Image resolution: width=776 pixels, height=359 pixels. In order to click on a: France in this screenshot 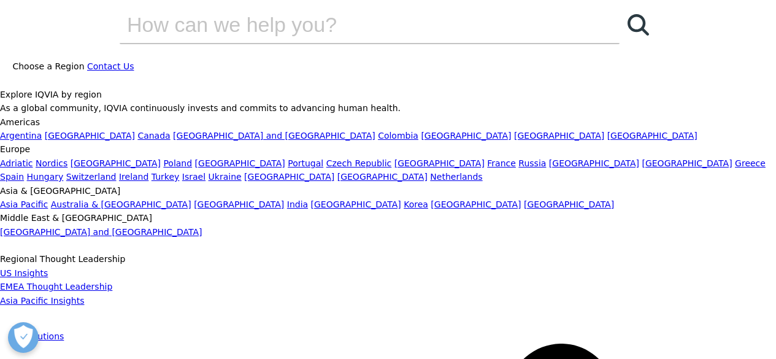, I will do `click(501, 163)`.